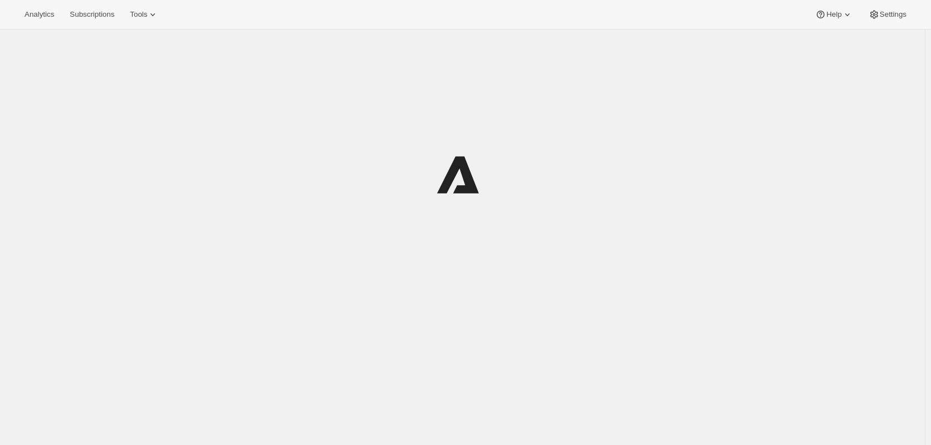  I want to click on button: Analytics, so click(39, 14).